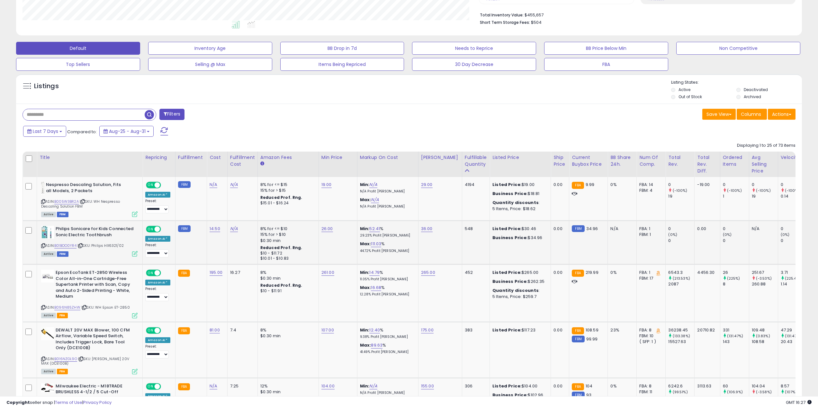 The height and width of the screenshot is (409, 818). What do you see at coordinates (767, 145) in the screenshot?
I see `div: Displaying 1 to 25 of 73 items` at bounding box center [767, 145].